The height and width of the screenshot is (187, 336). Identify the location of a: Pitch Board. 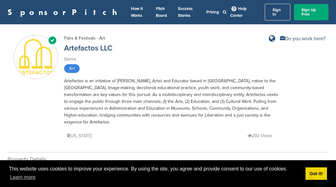
(161, 12).